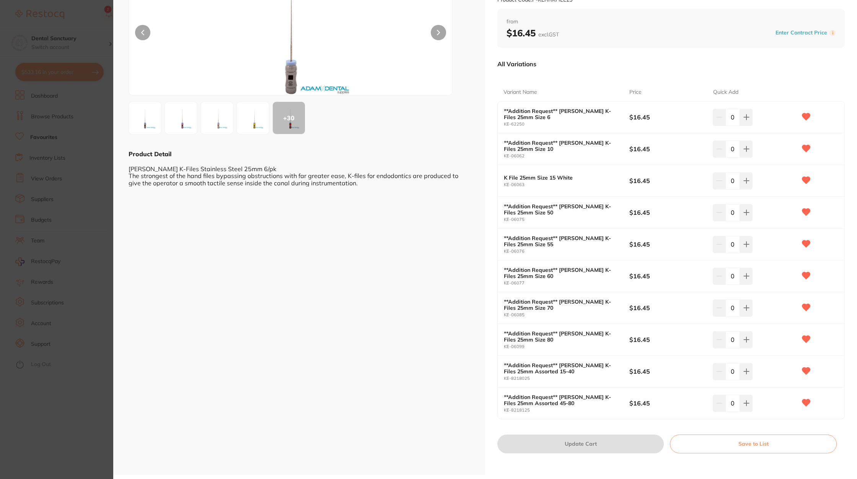 This screenshot has width=857, height=479. What do you see at coordinates (567, 124) in the screenshot?
I see `small: KE-62250` at bounding box center [567, 124].